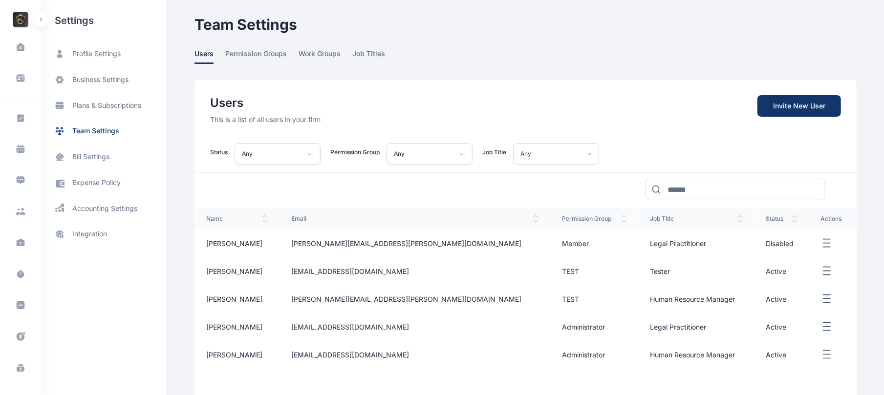 This screenshot has height=395, width=884. I want to click on span: business settings, so click(100, 80).